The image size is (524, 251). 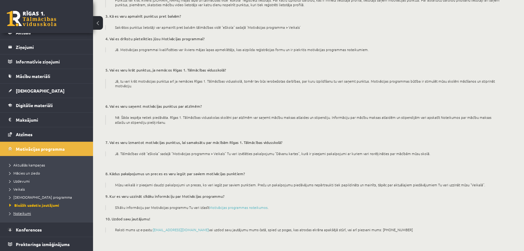 What do you see at coordinates (308, 84) in the screenshot?
I see `p: Jā, tu vari krāt motivācijas punktus arī ja nemācies Rīgas 1. Tālmācības vidusskolā, tomēr tev bū...` at bounding box center [308, 84].